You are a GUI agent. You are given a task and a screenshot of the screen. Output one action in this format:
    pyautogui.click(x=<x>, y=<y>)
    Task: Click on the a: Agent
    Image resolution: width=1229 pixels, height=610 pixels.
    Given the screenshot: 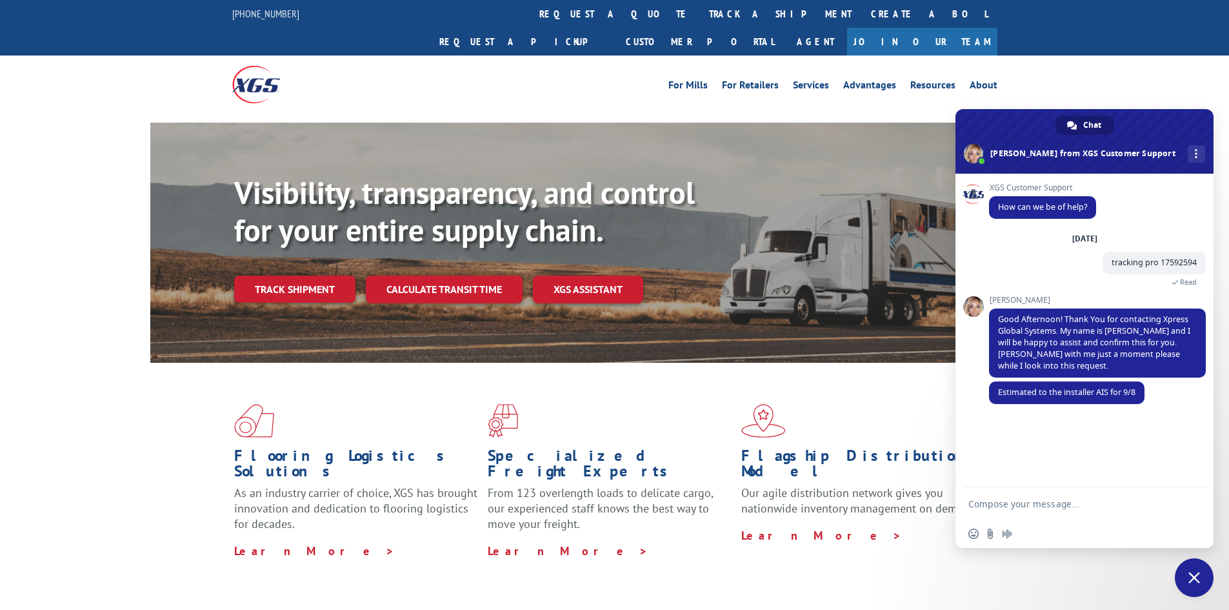 What is the action you would take?
    pyautogui.click(x=816, y=41)
    